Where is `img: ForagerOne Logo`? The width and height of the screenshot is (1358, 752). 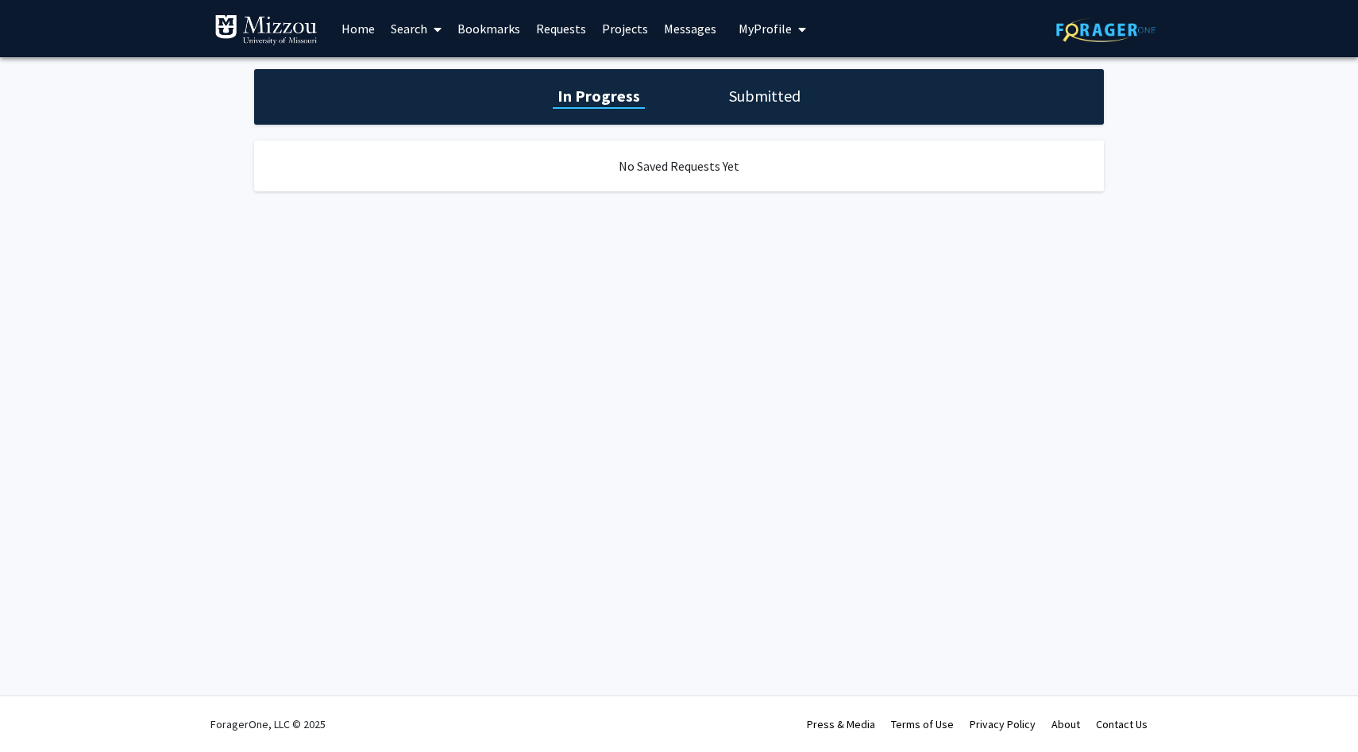
img: ForagerOne Logo is located at coordinates (1106, 29).